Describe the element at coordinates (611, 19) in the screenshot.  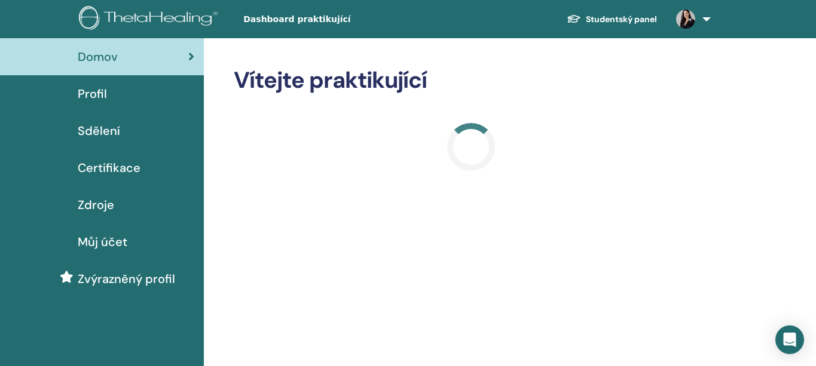
I see `a: Studentský panel` at that location.